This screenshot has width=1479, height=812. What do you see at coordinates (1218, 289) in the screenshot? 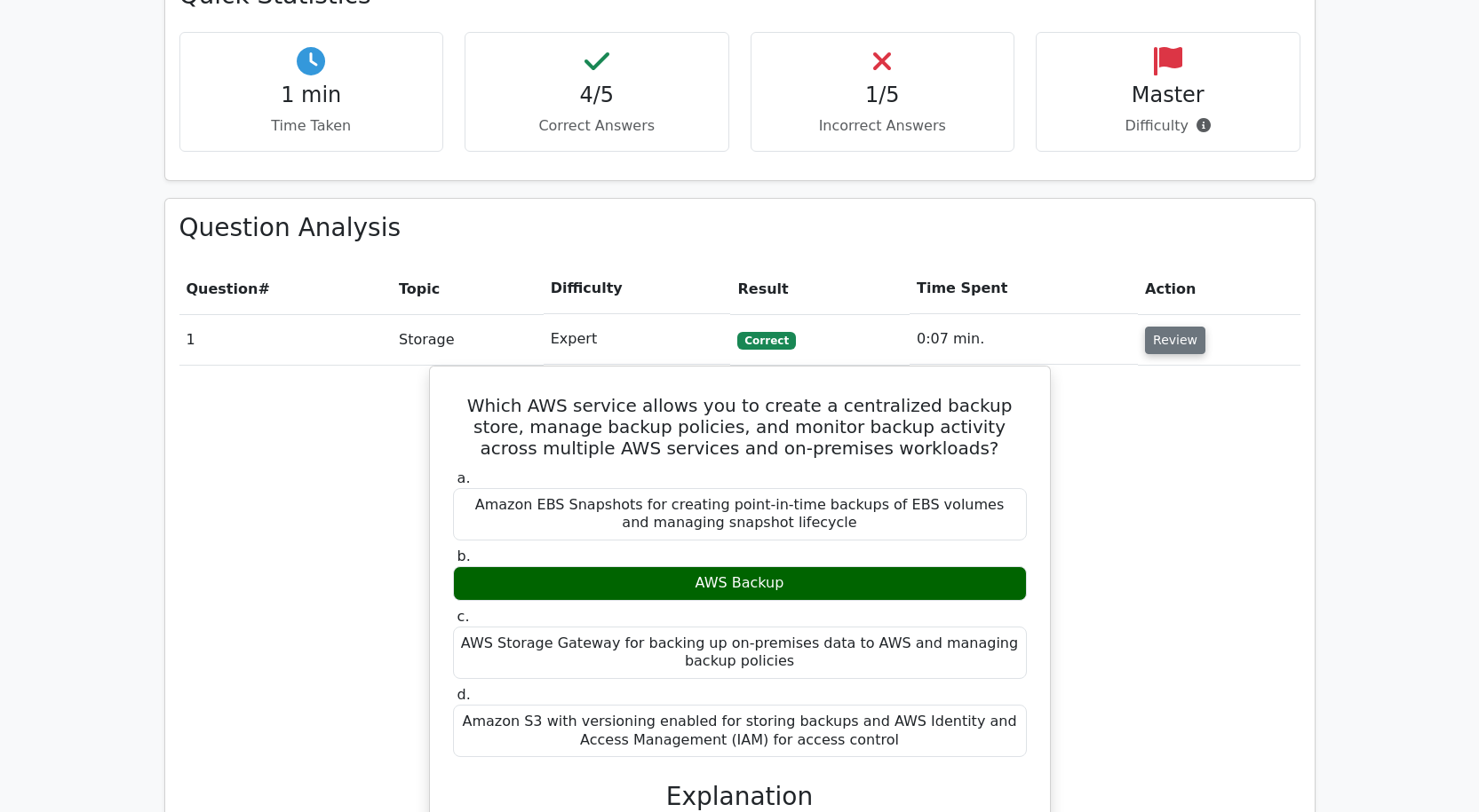
I see `th: Action` at bounding box center [1218, 289].